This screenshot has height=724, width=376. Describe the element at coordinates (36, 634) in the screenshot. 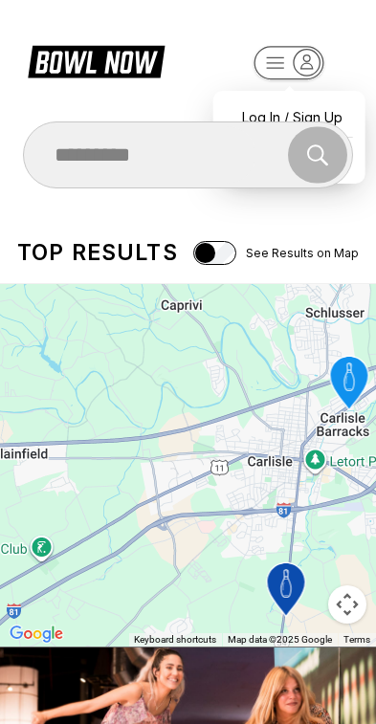

I see `a: Open this area in Google Maps (opens a new window)` at that location.